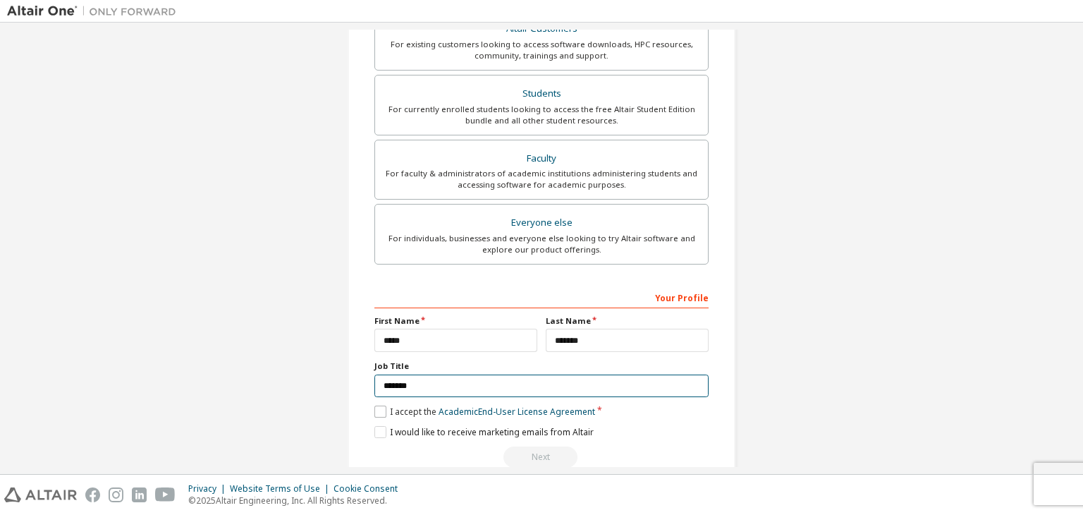 This screenshot has height=515, width=1083. Describe the element at coordinates (542, 297) in the screenshot. I see `div: Your Profile` at that location.